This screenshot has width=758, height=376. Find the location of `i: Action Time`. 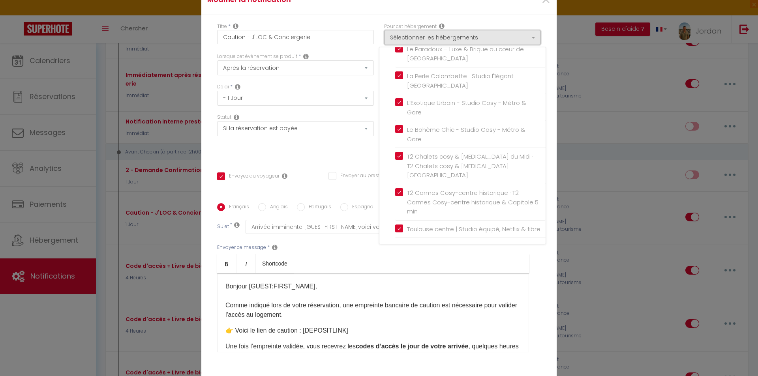

i: Action Time is located at coordinates (238, 87).